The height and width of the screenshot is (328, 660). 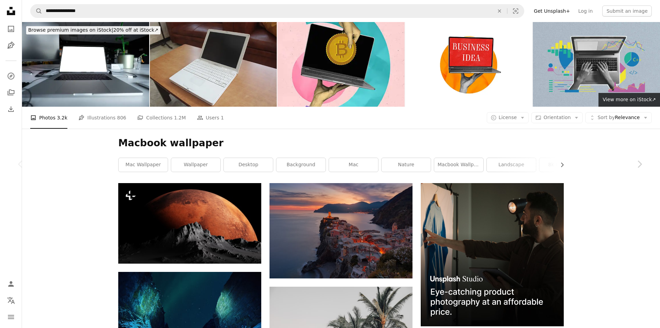 What do you see at coordinates (11, 93) in the screenshot?
I see `a: Collections` at bounding box center [11, 93].